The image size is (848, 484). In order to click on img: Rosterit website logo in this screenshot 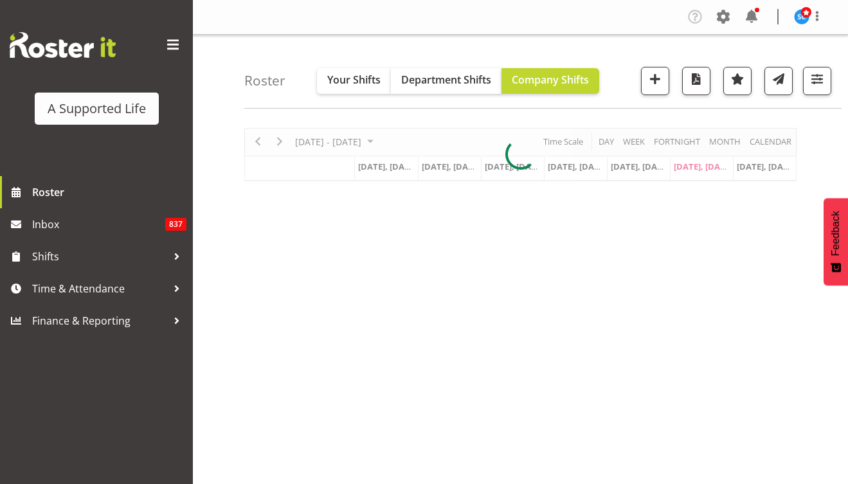, I will do `click(62, 45)`.